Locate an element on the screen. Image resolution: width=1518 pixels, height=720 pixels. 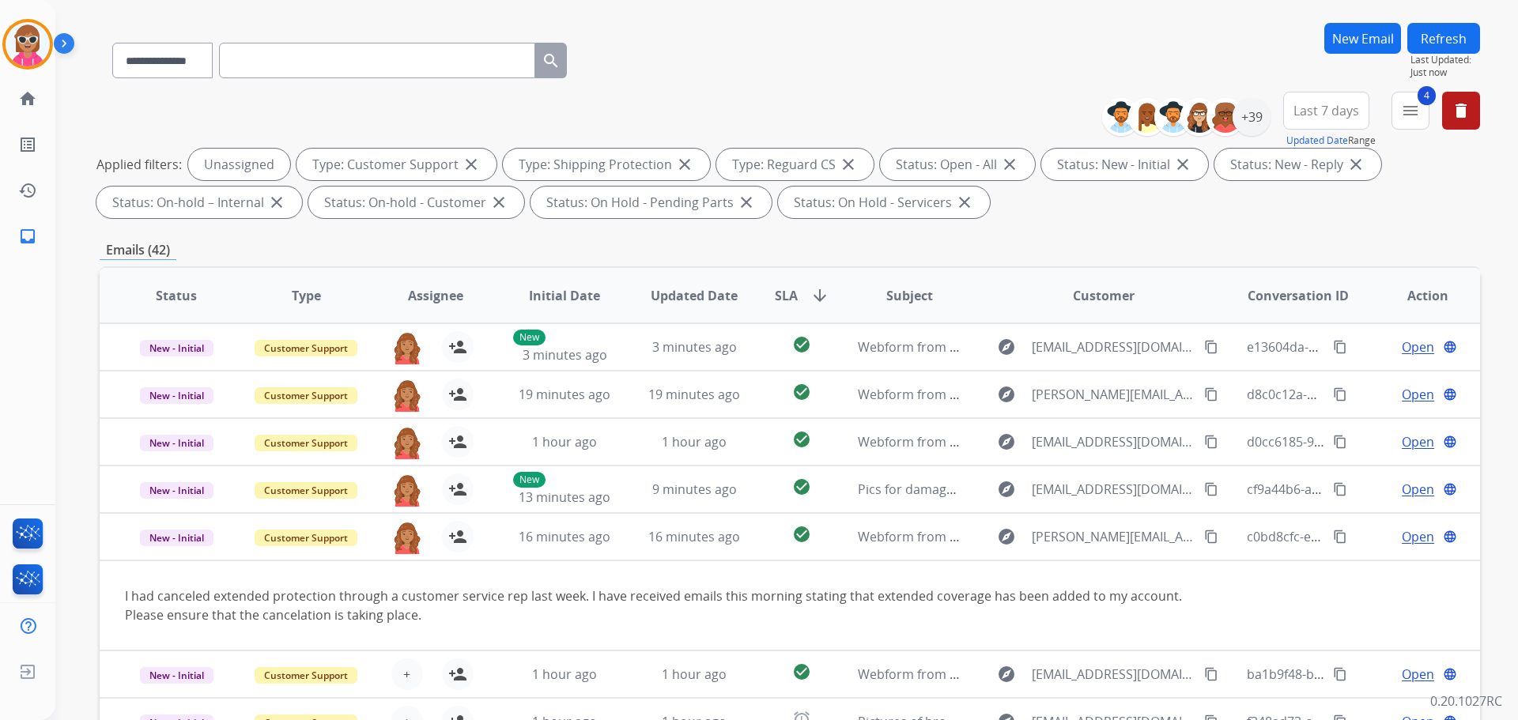
mat-icon: menu is located at coordinates (1411, 111).